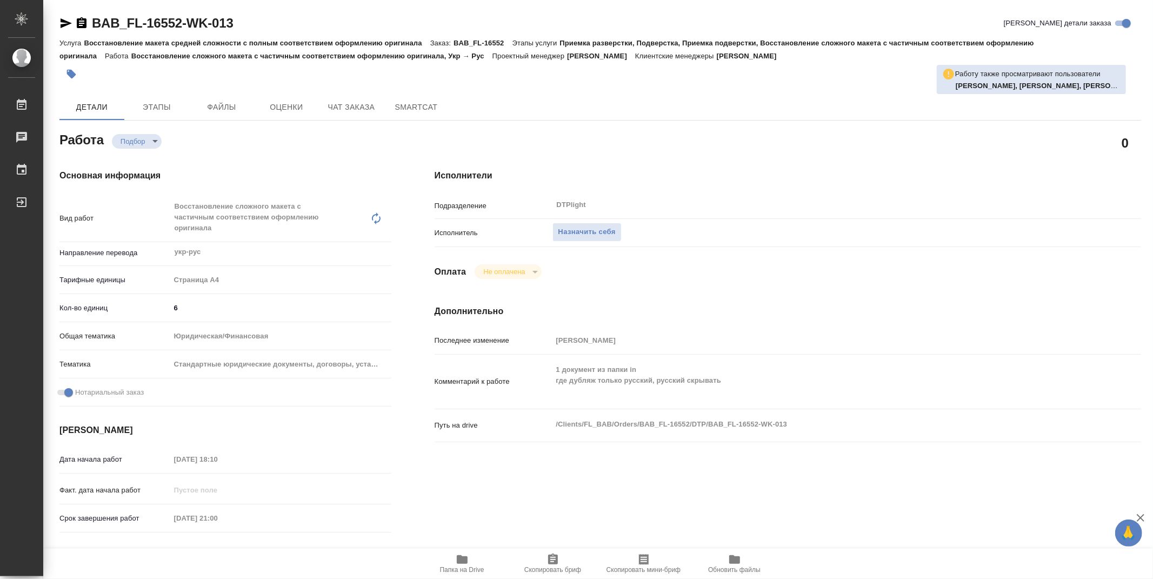 Image resolution: width=1153 pixels, height=579 pixels. What do you see at coordinates (115, 253) in the screenshot?
I see `p: Направление перевода` at bounding box center [115, 253].